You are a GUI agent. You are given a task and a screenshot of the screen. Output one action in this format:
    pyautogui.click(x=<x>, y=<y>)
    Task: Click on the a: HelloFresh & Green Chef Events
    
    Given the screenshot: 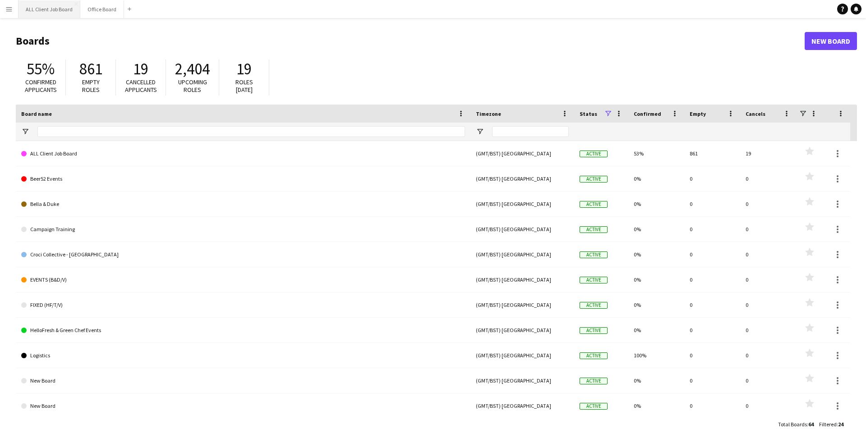 What is the action you would take?
    pyautogui.click(x=243, y=331)
    